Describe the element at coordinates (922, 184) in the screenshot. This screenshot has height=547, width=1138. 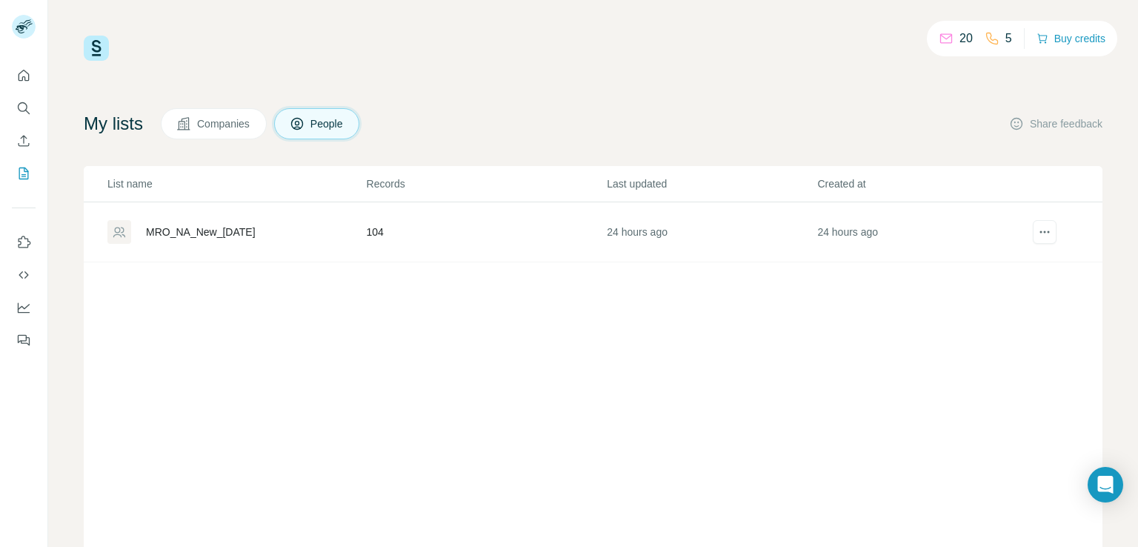
I see `p: Created at` at that location.